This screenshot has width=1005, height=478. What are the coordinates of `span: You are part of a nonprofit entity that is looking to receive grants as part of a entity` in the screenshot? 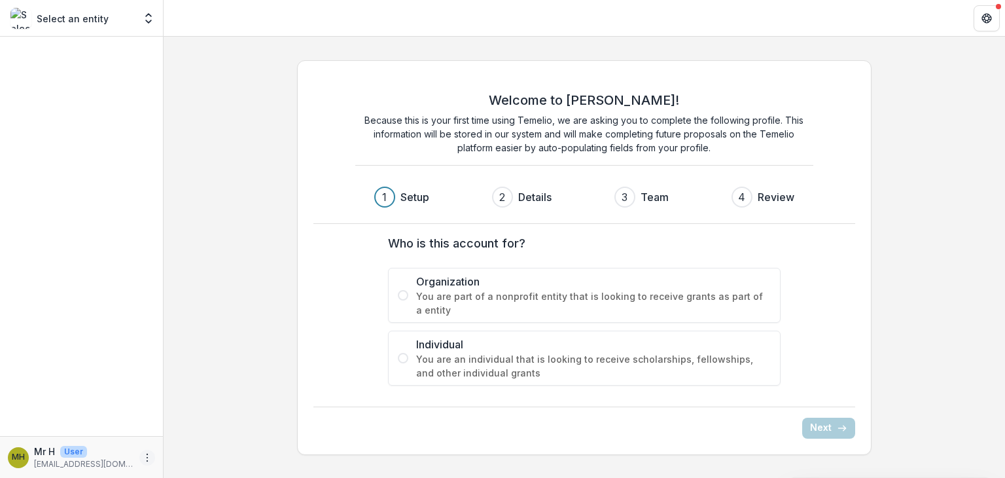 It's located at (594, 303).